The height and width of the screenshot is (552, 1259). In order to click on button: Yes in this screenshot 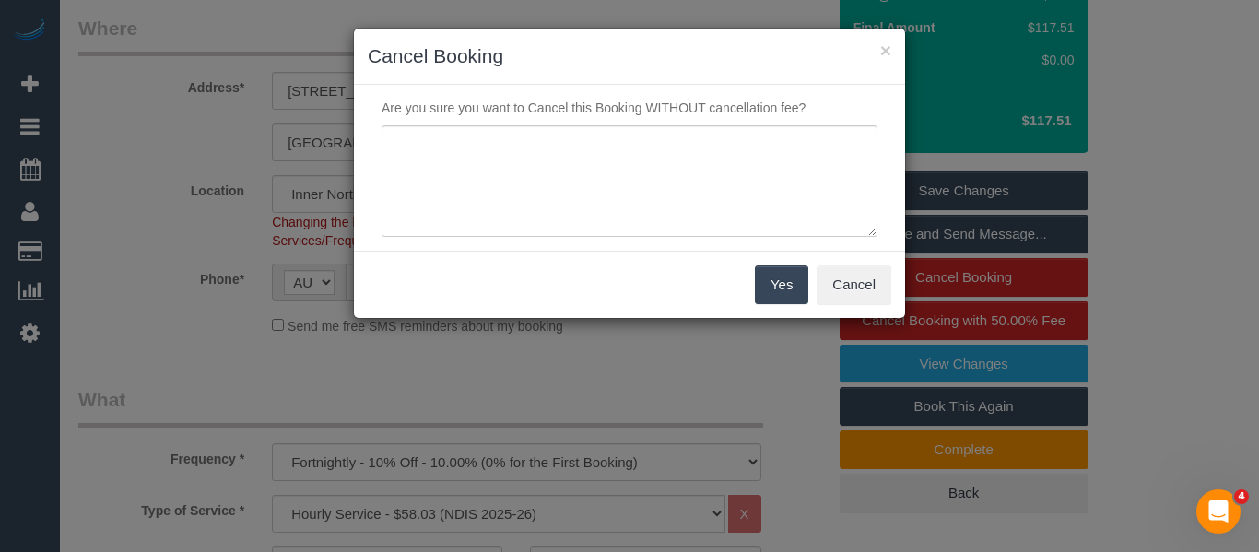, I will do `click(782, 285)`.